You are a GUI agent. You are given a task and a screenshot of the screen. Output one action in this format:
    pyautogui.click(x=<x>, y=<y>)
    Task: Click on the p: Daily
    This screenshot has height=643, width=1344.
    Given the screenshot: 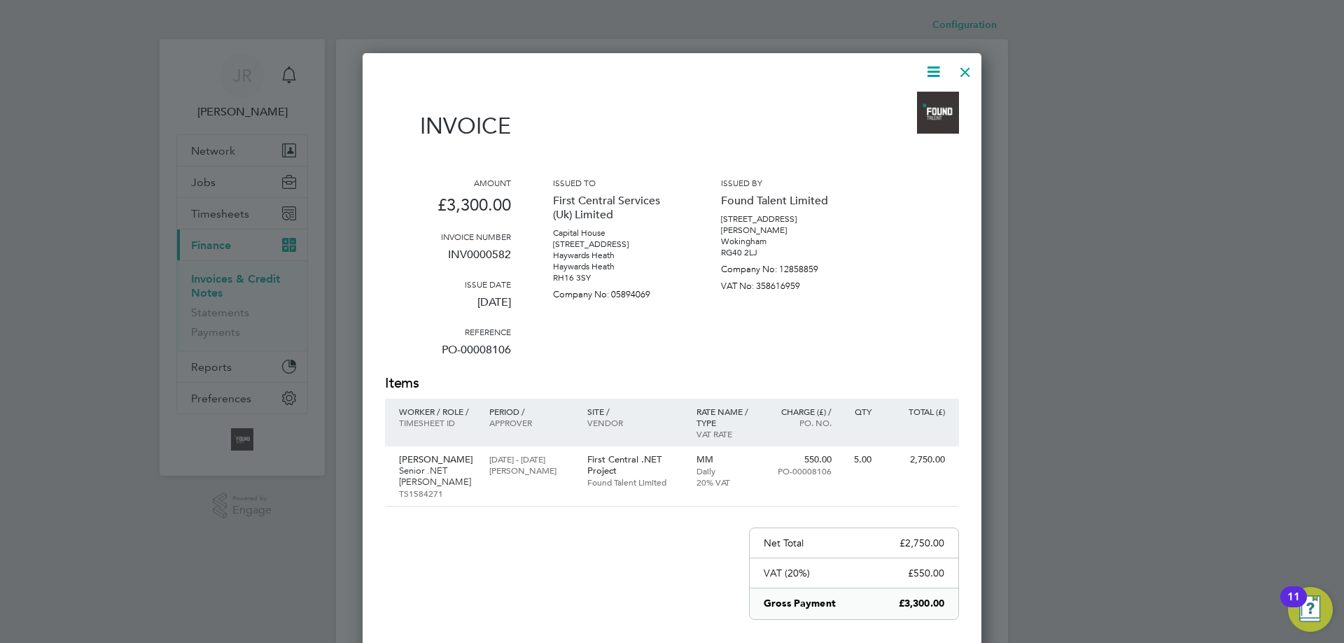 What is the action you would take?
    pyautogui.click(x=727, y=471)
    